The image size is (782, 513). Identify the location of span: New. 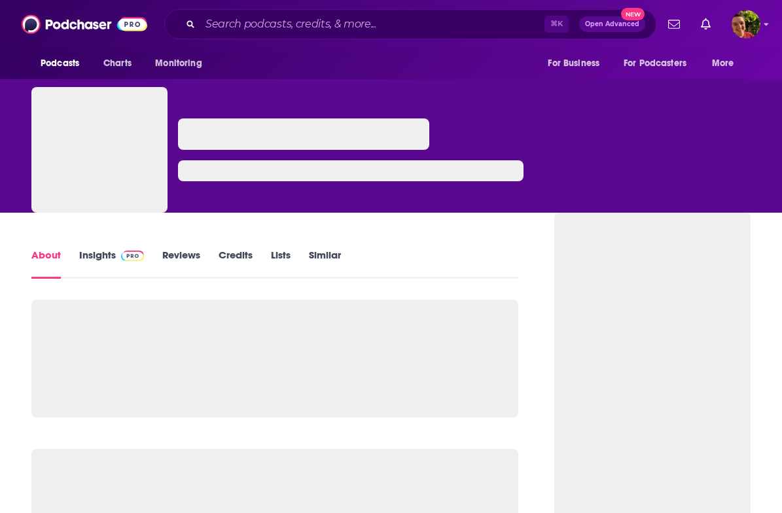
(632, 14).